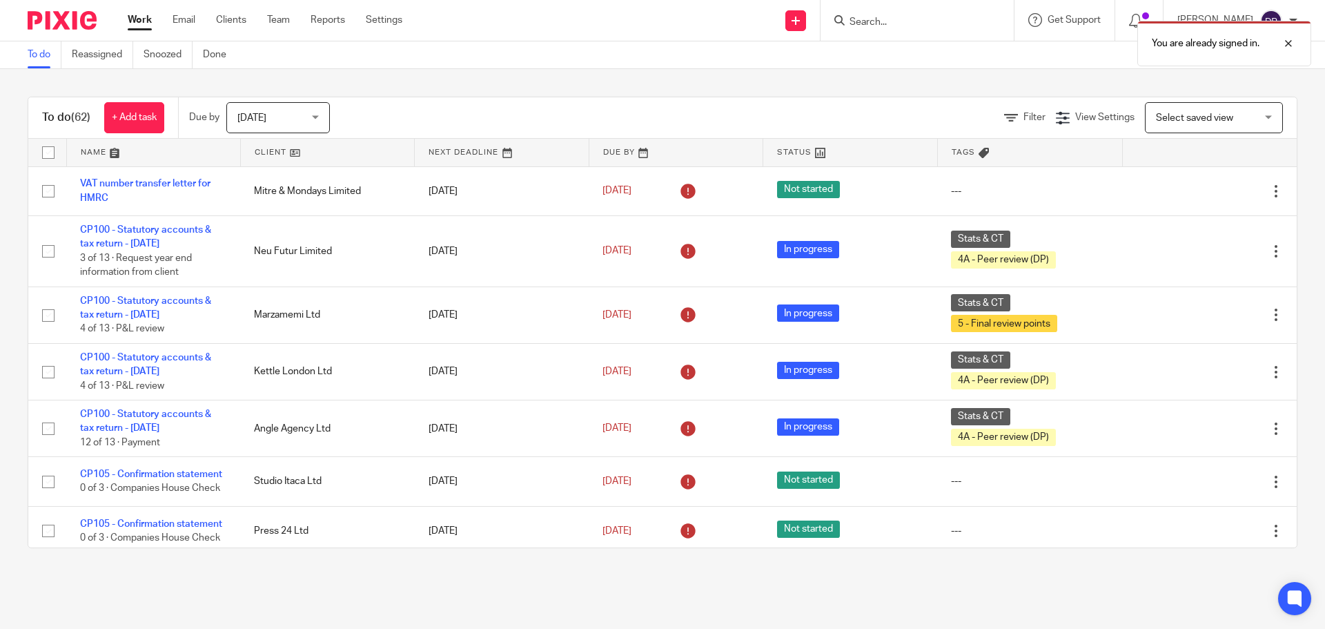  I want to click on img: Pixie, so click(62, 20).